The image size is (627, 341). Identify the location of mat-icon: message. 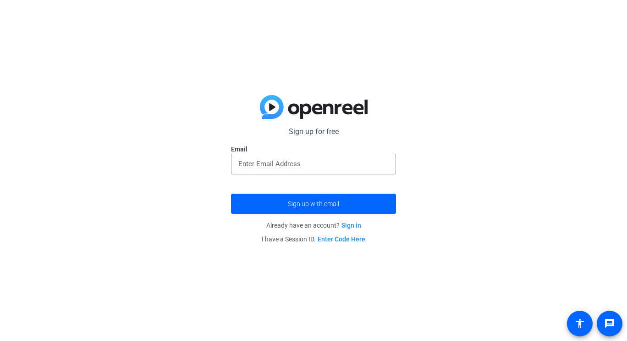
(610, 323).